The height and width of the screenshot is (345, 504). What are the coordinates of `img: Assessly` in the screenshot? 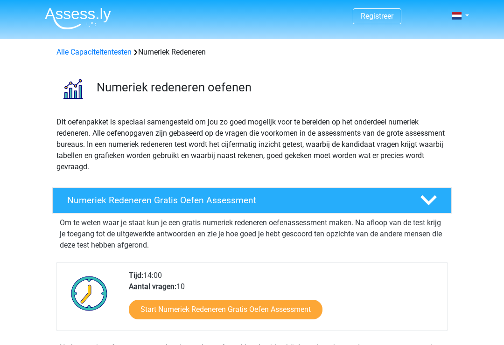 It's located at (78, 18).